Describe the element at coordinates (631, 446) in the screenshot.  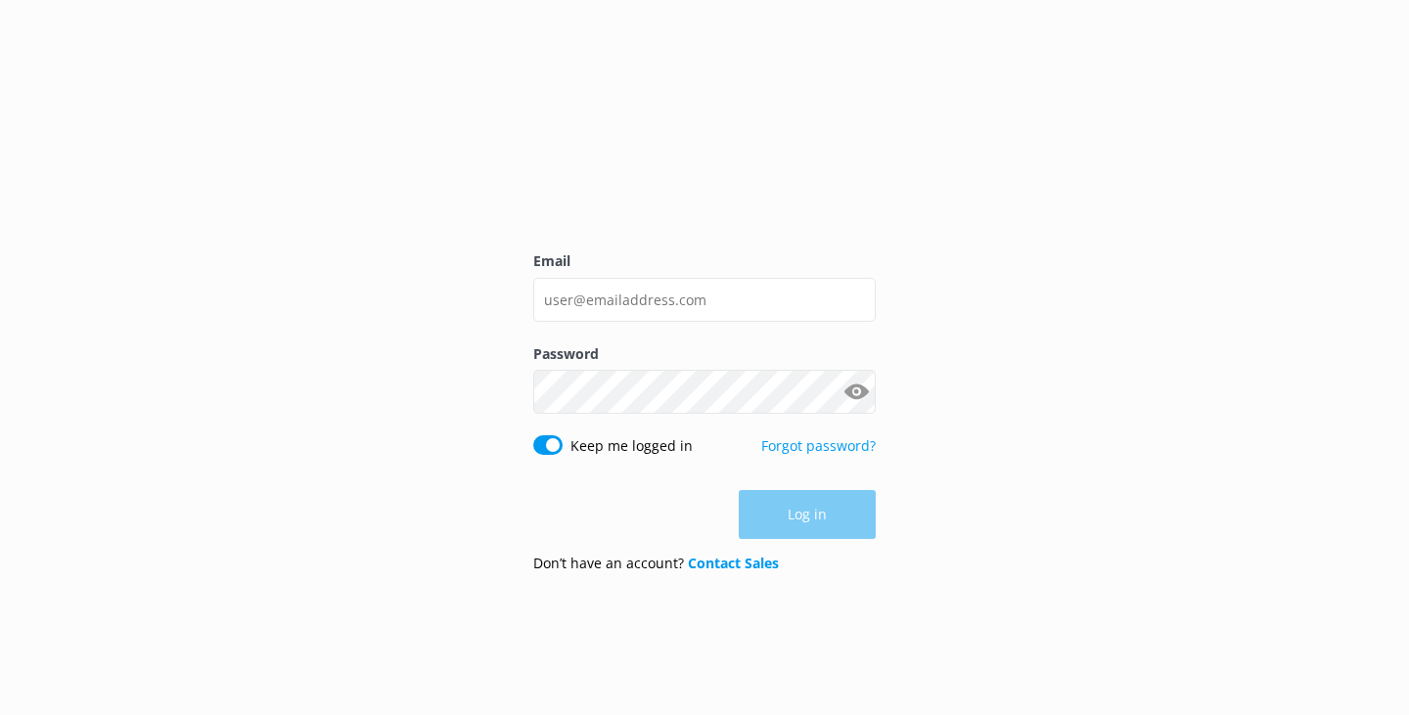
I see `label: Keep me logged in` at that location.